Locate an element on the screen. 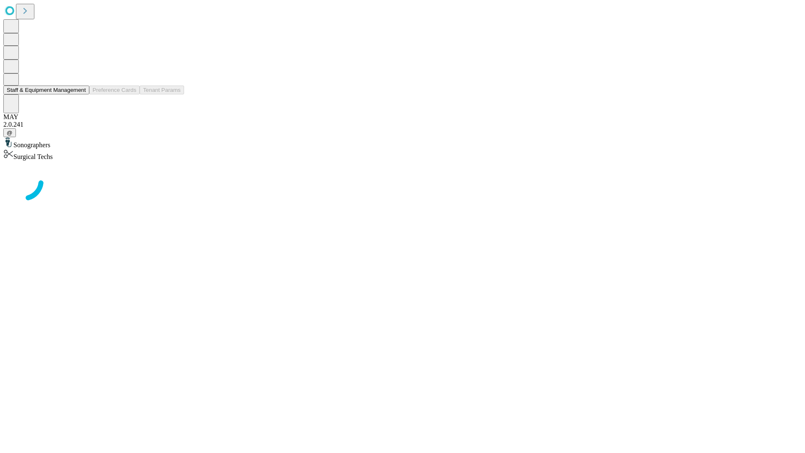 This screenshot has height=453, width=805. div: Surgical Techs is located at coordinates (402, 155).